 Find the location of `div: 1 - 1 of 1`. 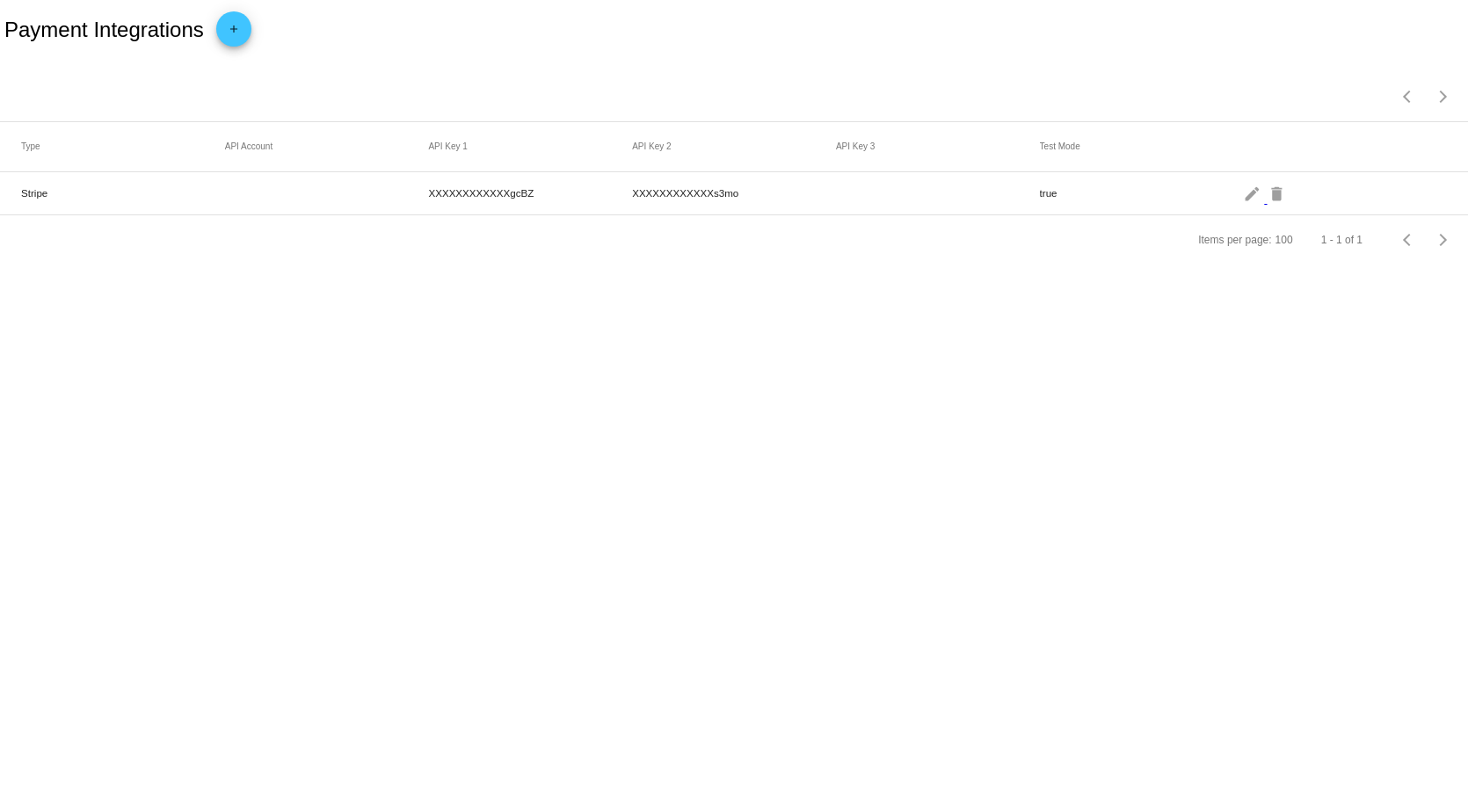

div: 1 - 1 of 1 is located at coordinates (1342, 239).